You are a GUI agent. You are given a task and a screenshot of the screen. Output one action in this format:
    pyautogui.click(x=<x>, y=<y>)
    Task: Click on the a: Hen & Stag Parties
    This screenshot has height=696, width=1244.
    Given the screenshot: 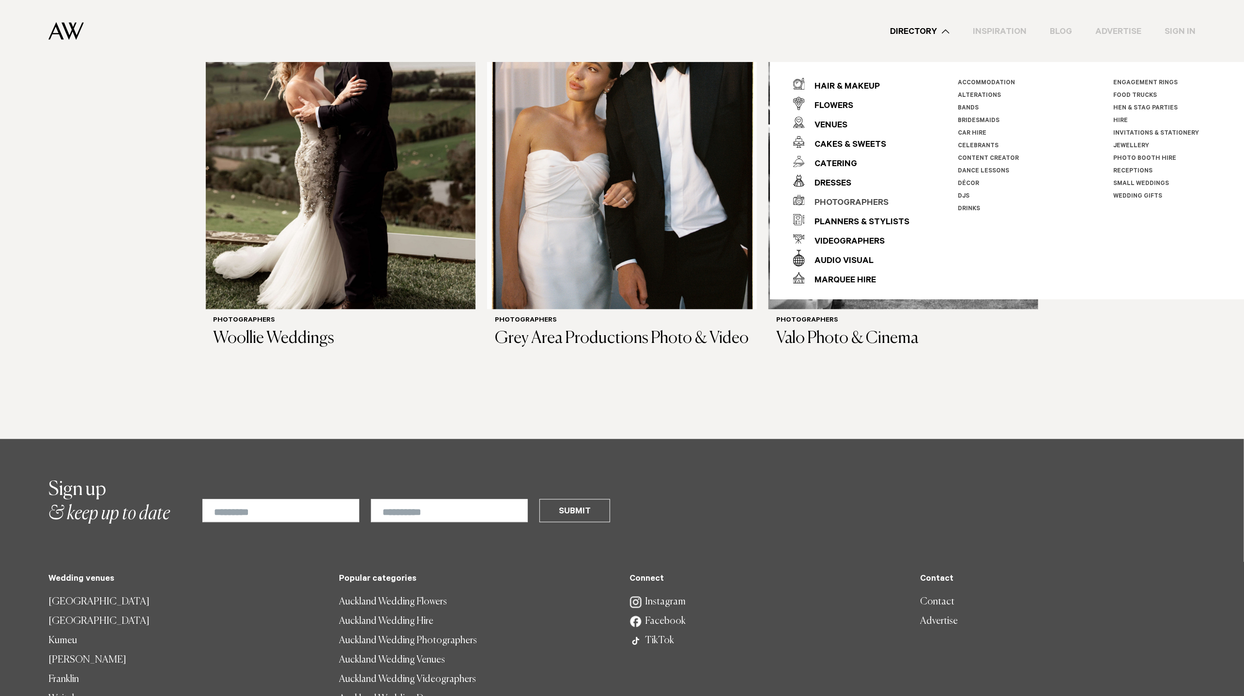 What is the action you would take?
    pyautogui.click(x=1146, y=108)
    